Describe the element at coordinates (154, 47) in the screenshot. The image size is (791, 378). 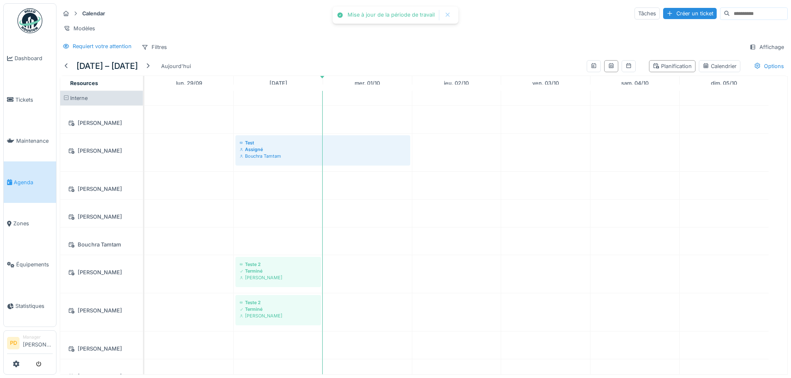
I see `div: Filtres` at that location.